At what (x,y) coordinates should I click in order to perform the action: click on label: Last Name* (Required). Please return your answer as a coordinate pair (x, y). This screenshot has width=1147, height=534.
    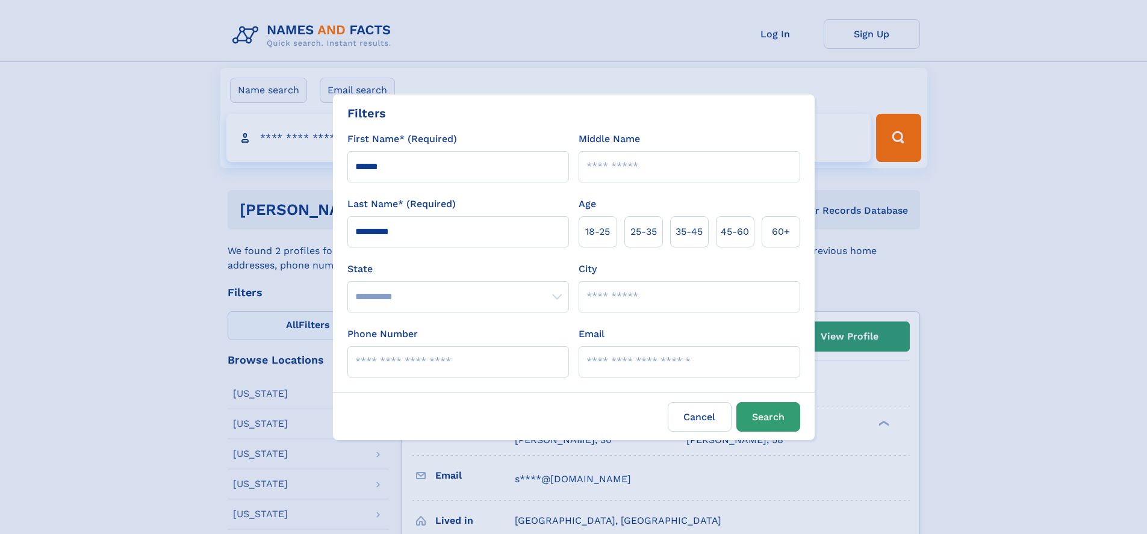
    Looking at the image, I should click on (402, 204).